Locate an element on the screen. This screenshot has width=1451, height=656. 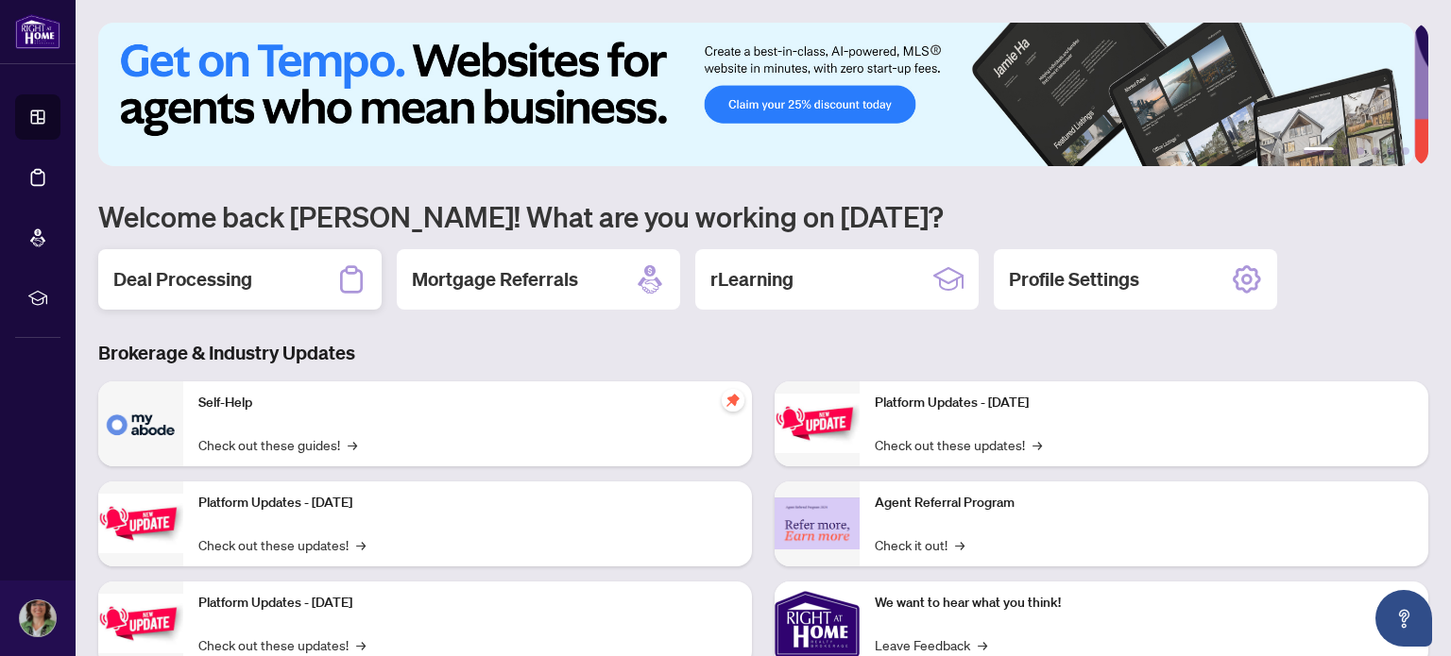
p: Agent Referral Program is located at coordinates (1144, 503).